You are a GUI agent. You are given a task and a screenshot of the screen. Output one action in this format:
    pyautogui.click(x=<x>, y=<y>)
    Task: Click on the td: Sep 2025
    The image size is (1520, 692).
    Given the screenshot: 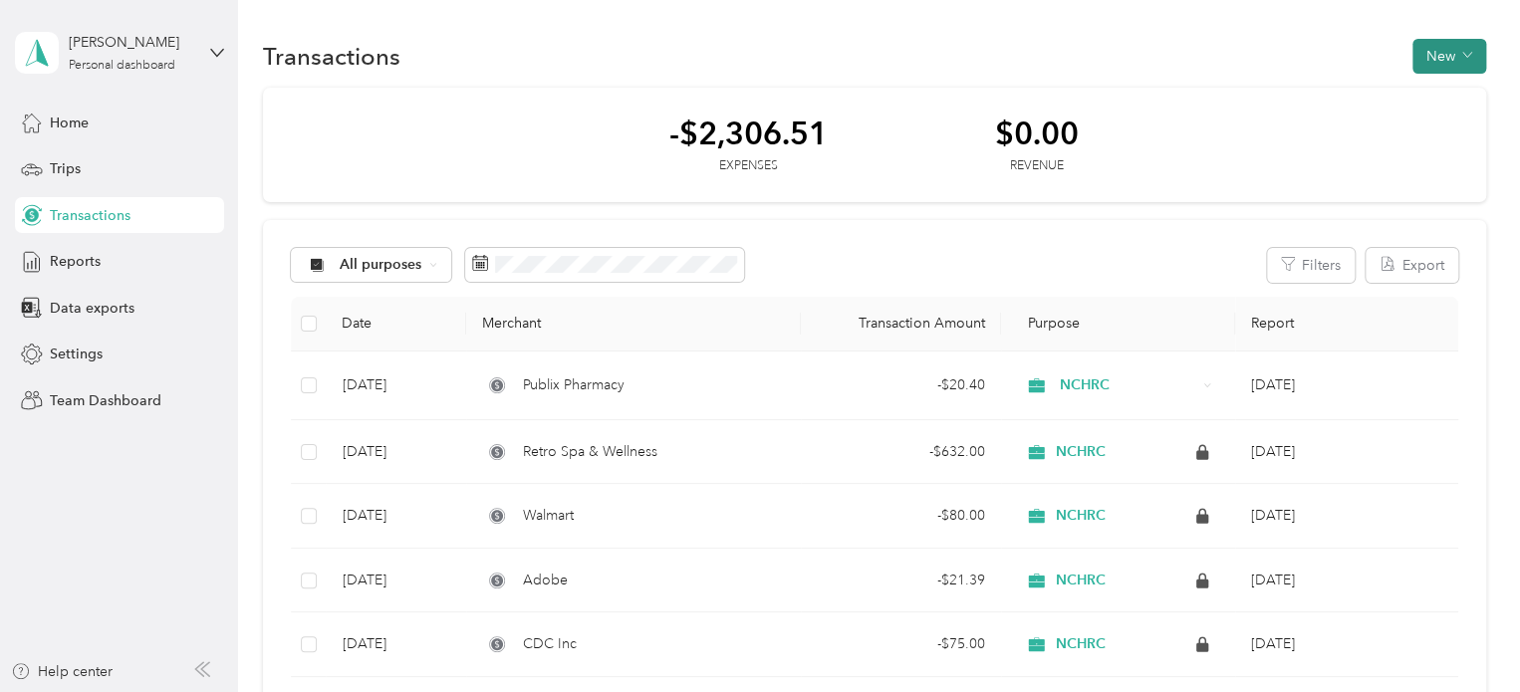 What is the action you would take?
    pyautogui.click(x=1347, y=385)
    